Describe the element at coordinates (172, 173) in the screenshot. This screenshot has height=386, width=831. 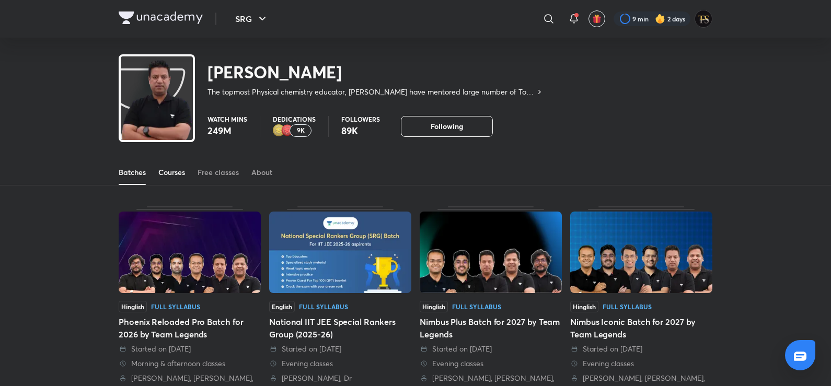
I see `div: Courses` at that location.